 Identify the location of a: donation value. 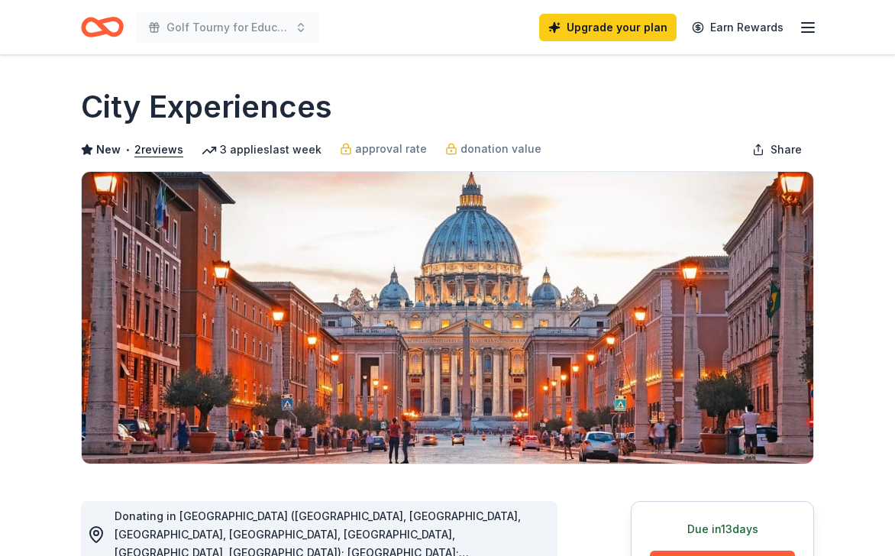
(494, 149).